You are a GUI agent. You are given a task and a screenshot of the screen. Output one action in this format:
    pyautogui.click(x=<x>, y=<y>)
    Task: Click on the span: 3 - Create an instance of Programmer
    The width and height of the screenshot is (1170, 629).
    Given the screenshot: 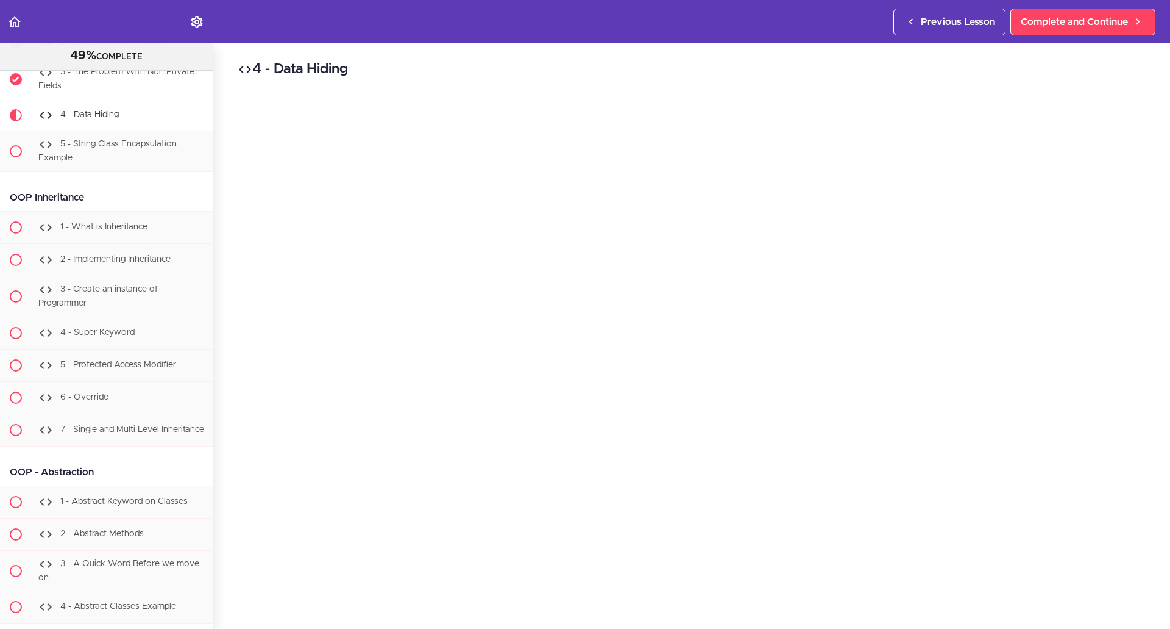 What is the action you would take?
    pyautogui.click(x=98, y=296)
    